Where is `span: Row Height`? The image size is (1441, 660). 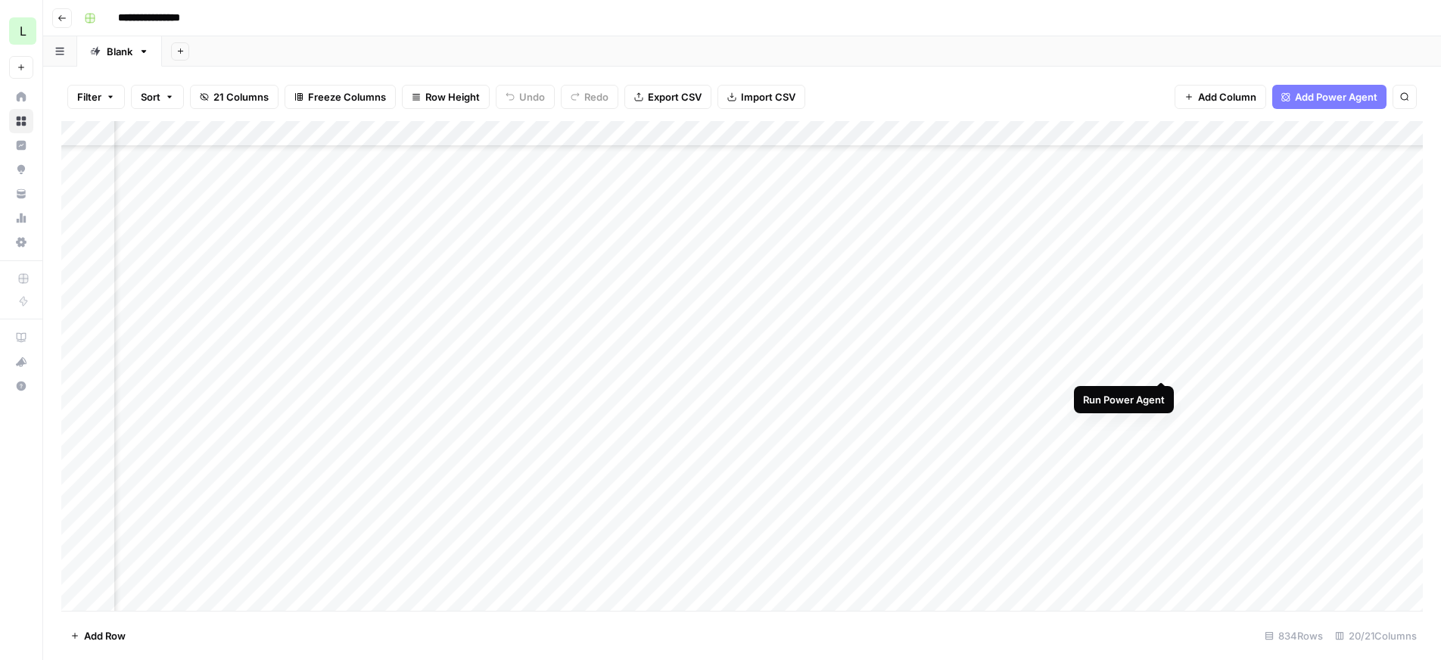 span: Row Height is located at coordinates (453, 97).